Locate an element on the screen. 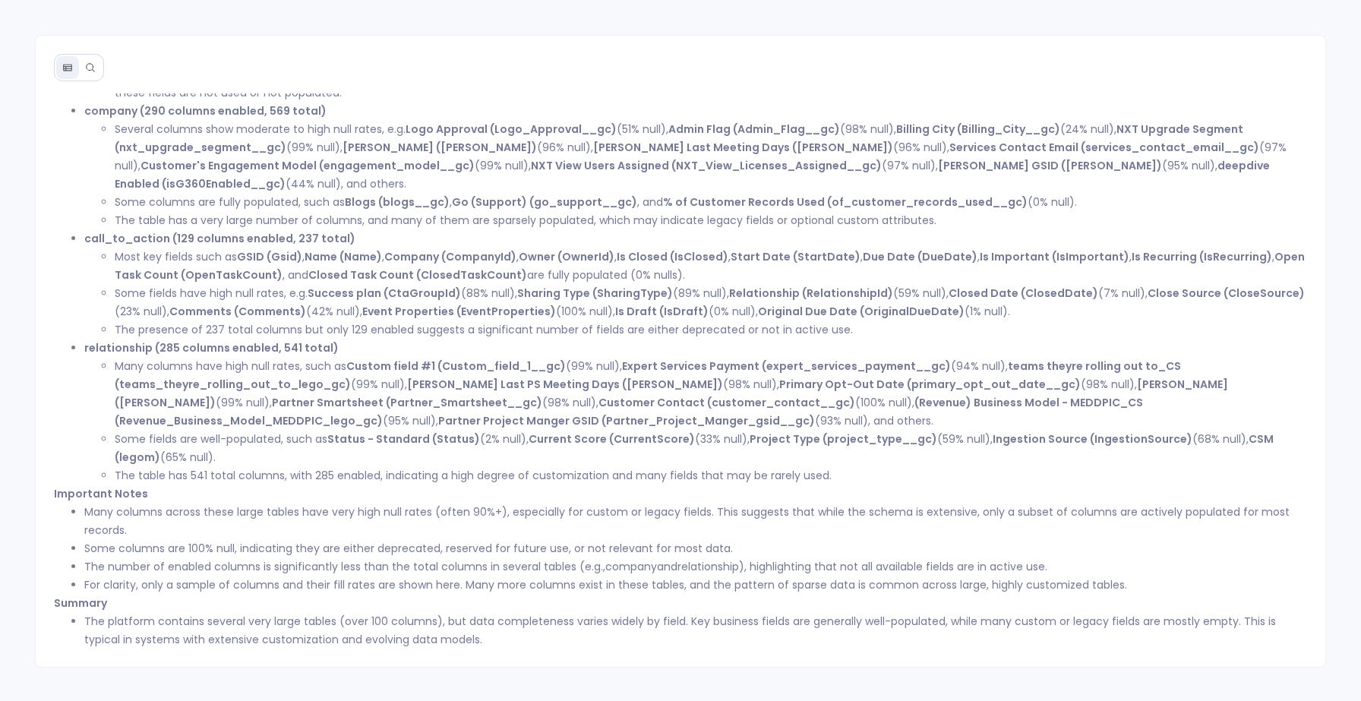 The image size is (1361, 701). strong: Sharing Type (SharingType) is located at coordinates (595, 293).